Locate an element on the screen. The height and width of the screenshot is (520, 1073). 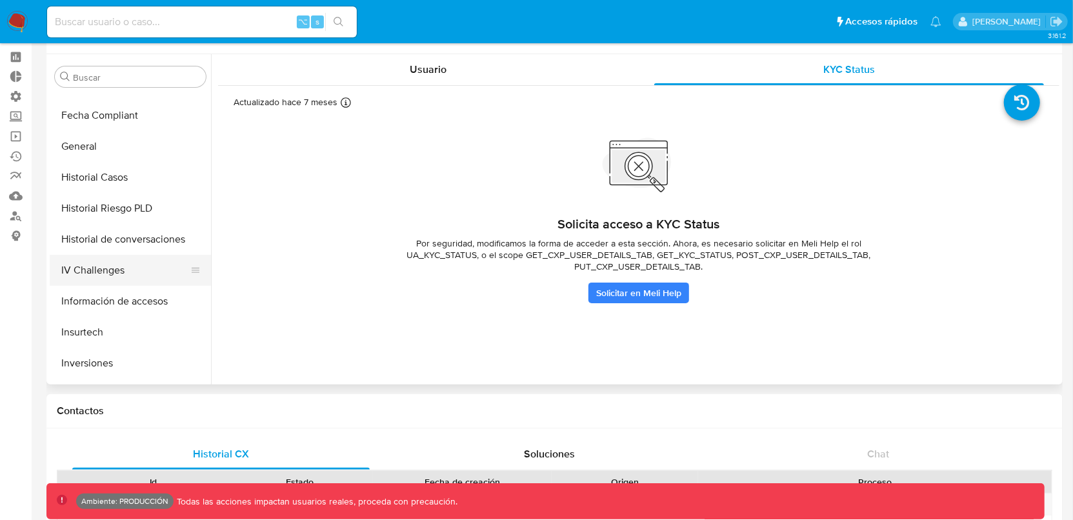
button: IV Challenges is located at coordinates (125, 270).